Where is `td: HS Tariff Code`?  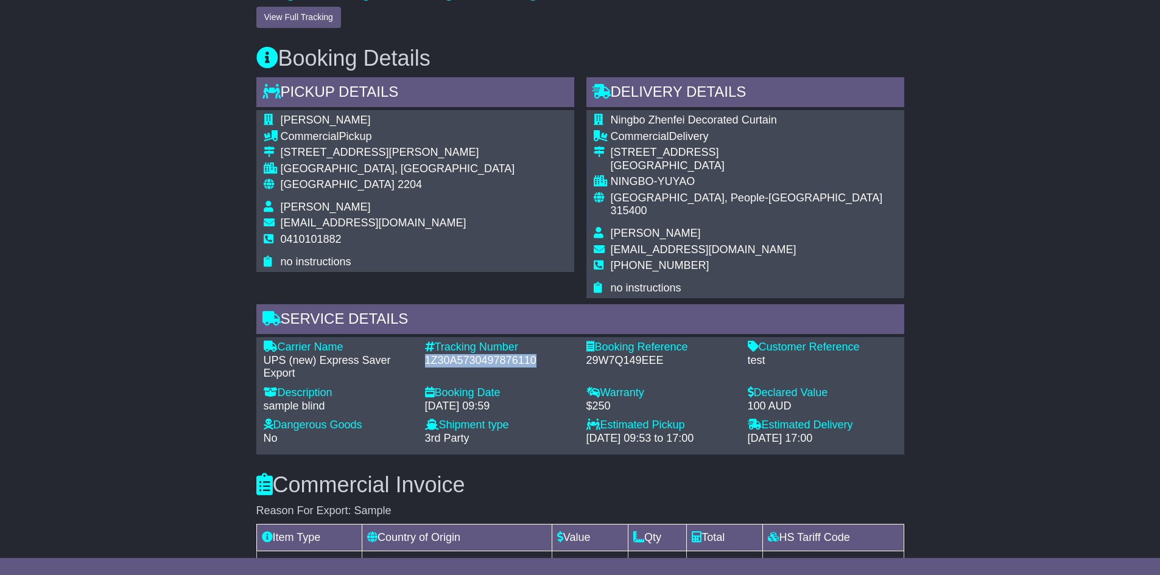
td: HS Tariff Code is located at coordinates (833, 538).